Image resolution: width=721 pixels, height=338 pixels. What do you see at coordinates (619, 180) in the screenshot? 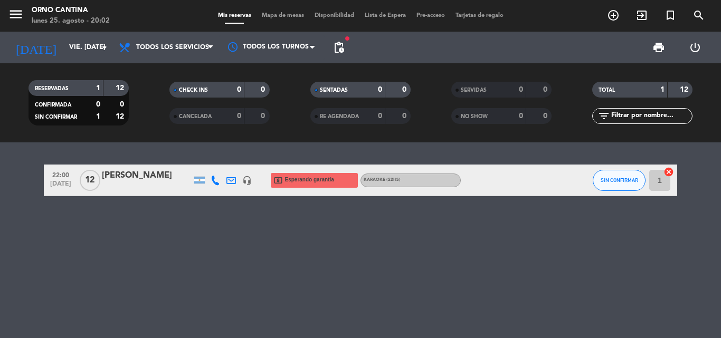
I see `button: SIN CONFIRMAR` at bounding box center [619, 180].